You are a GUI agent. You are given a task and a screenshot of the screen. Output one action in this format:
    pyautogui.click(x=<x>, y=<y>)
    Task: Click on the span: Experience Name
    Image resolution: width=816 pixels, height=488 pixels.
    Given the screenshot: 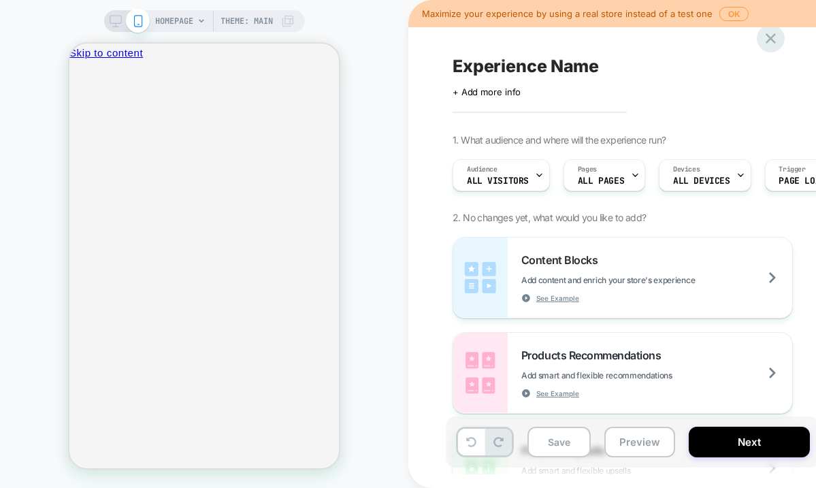 What is the action you would take?
    pyautogui.click(x=526, y=66)
    